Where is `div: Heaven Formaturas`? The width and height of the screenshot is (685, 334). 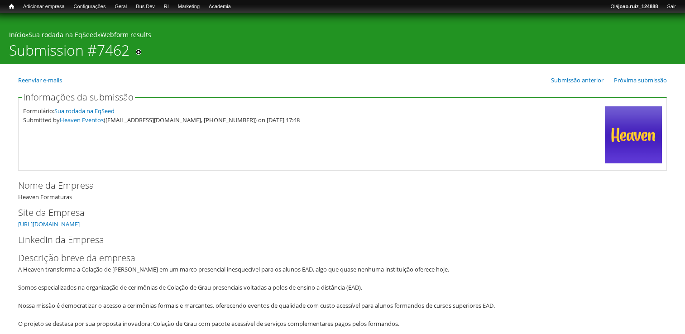 div: Heaven Formaturas is located at coordinates (342, 190).